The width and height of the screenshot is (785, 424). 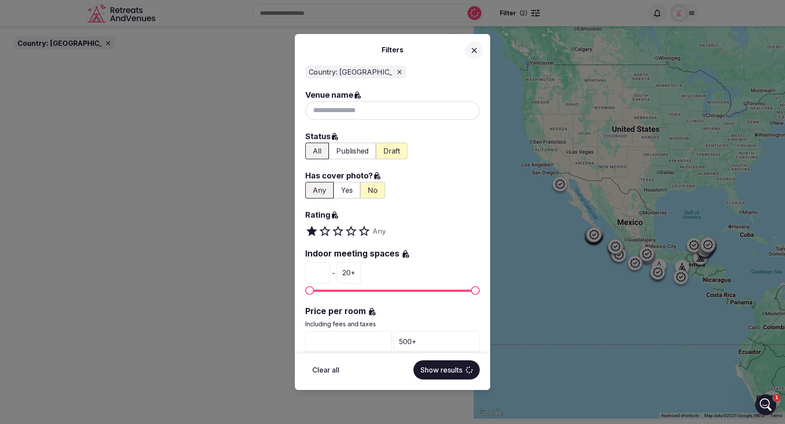 I want to click on label: Venue name, so click(x=393, y=95).